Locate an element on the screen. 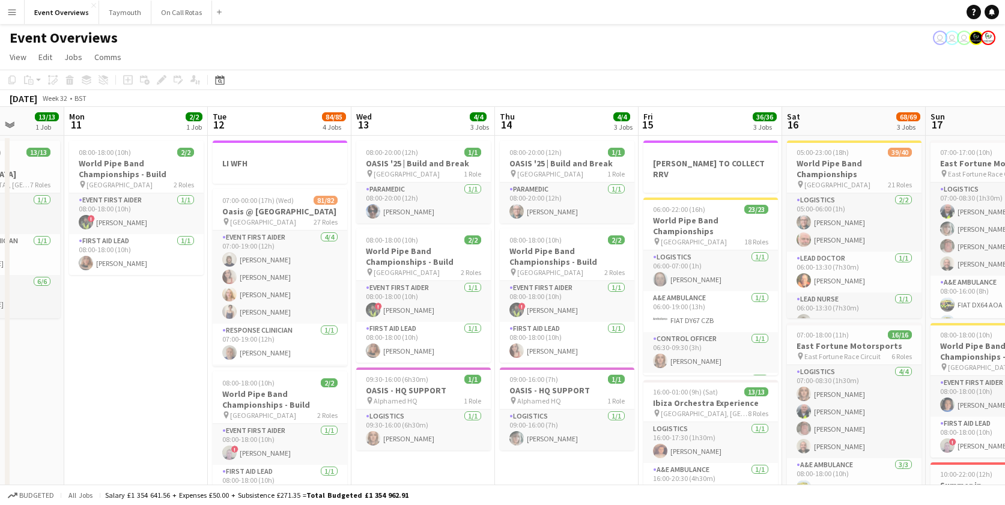 This screenshot has height=505, width=1005. div: 09:30-16:00 (6h30m)1/1OASIS - HQ SUPPORT Alphamed HQ1 RoleLogistics1/109:30-16:00 (6h30m)[PERSON_... is located at coordinates (424, 409).